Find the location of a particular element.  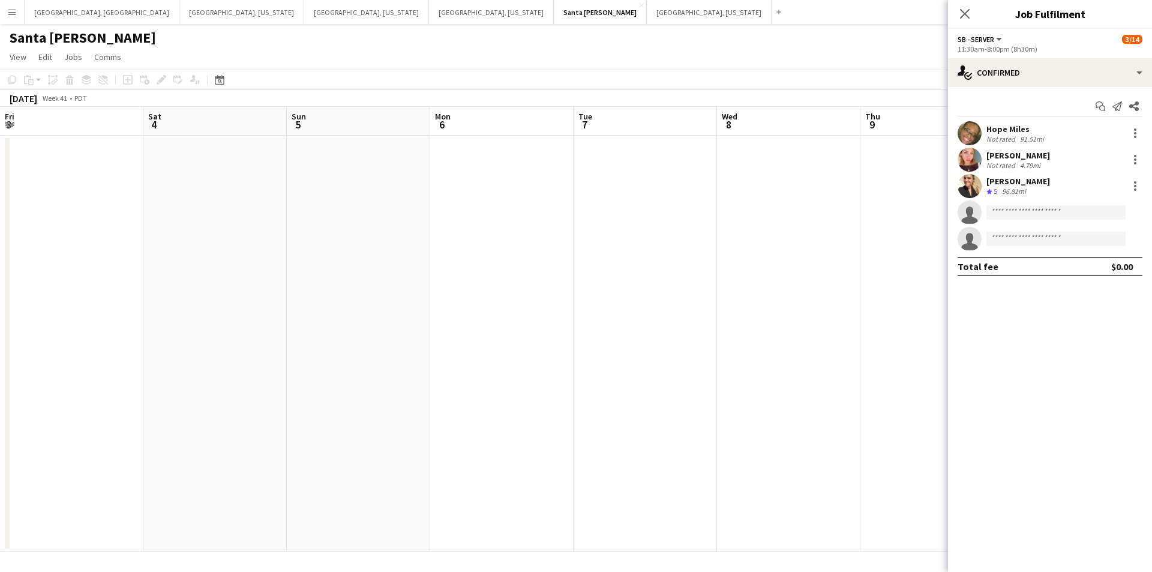

span: Thu is located at coordinates (872, 116).